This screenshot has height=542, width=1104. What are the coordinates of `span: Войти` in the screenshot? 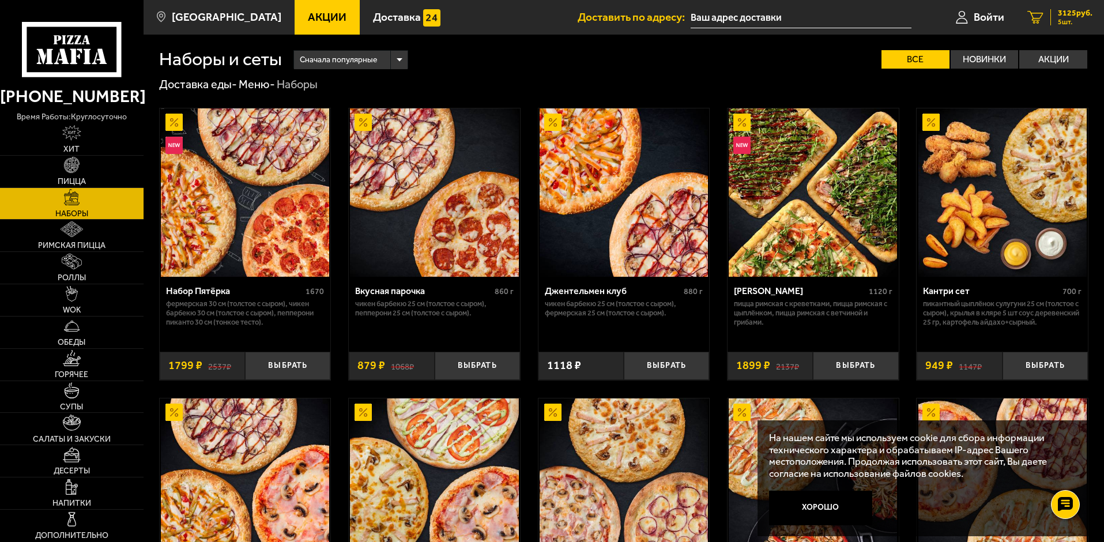 It's located at (988, 17).